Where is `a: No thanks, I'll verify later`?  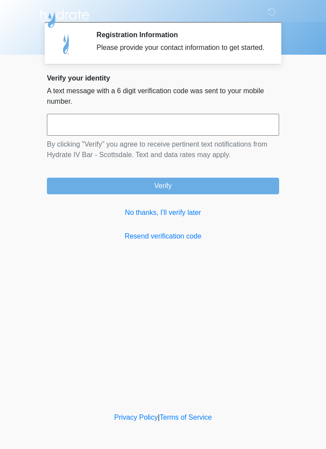
a: No thanks, I'll verify later is located at coordinates (163, 213).